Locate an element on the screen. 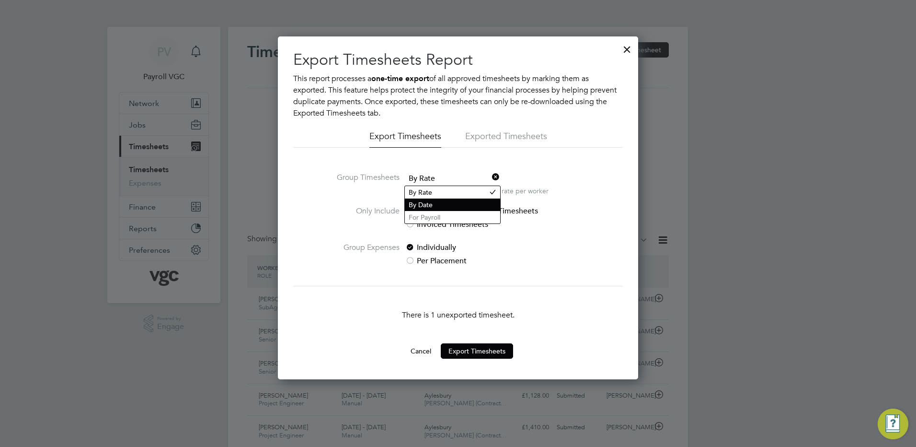 The width and height of the screenshot is (916, 447). li: For Payroll is located at coordinates (452, 217).